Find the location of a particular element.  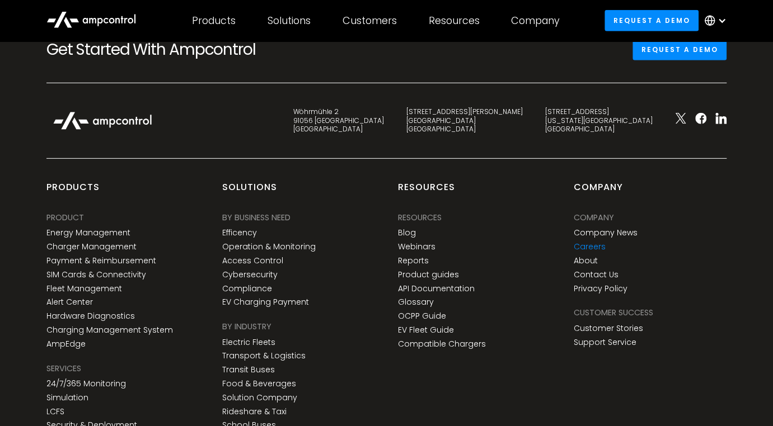

a: Charger Management is located at coordinates (91, 247).